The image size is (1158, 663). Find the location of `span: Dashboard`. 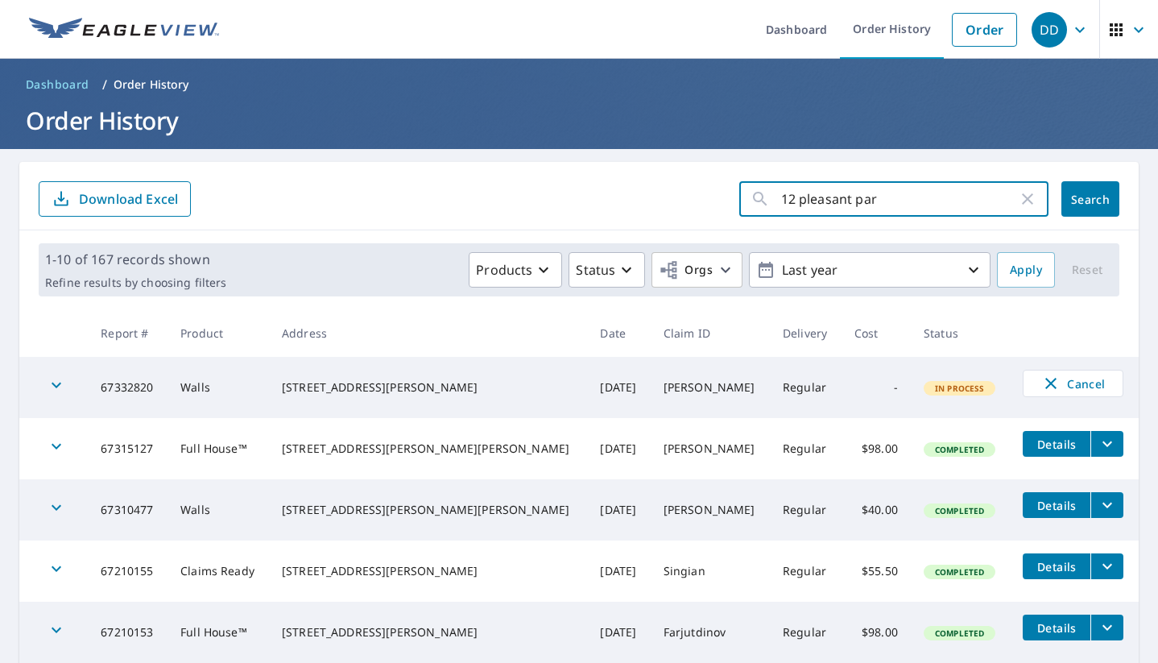

span: Dashboard is located at coordinates (57, 85).